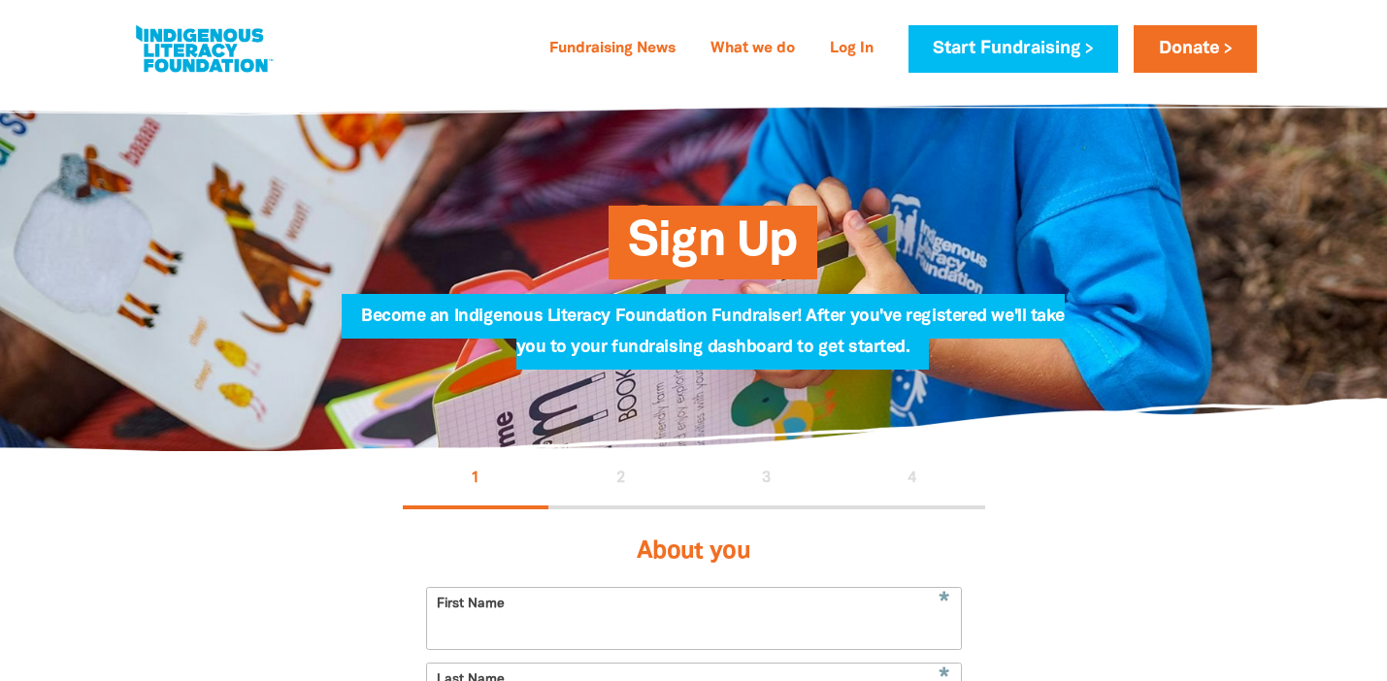 The width and height of the screenshot is (1387, 681). What do you see at coordinates (851, 50) in the screenshot?
I see `a: Log In` at bounding box center [851, 50].